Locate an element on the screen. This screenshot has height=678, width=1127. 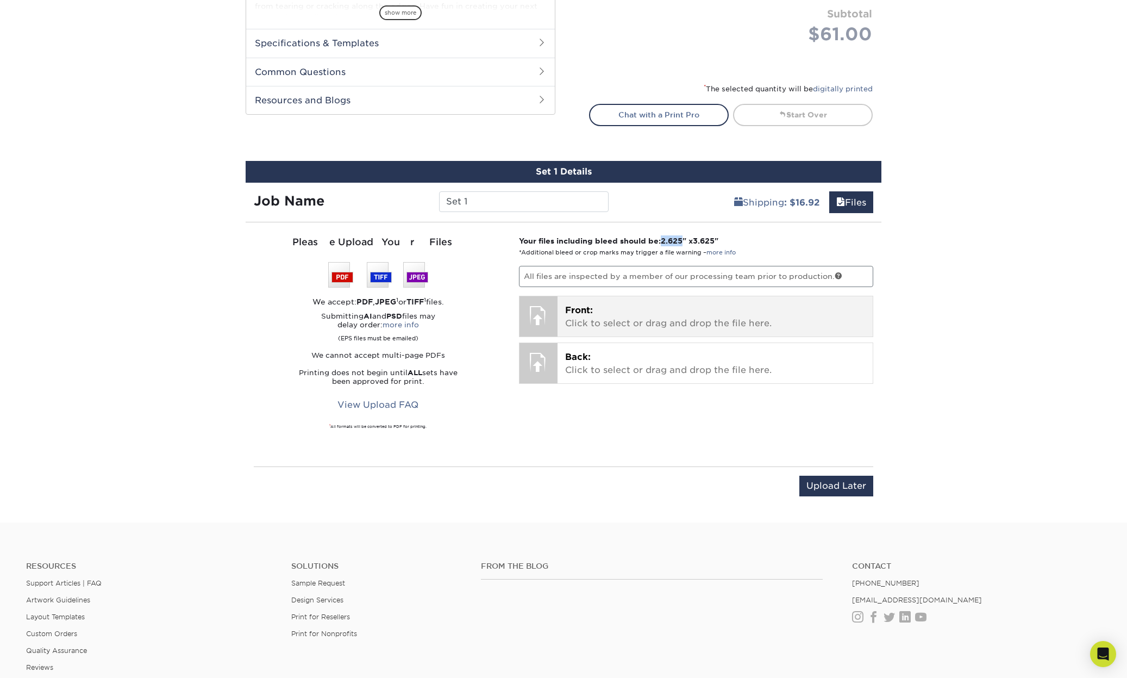
div: Please Upload Your Files is located at coordinates (378, 242).